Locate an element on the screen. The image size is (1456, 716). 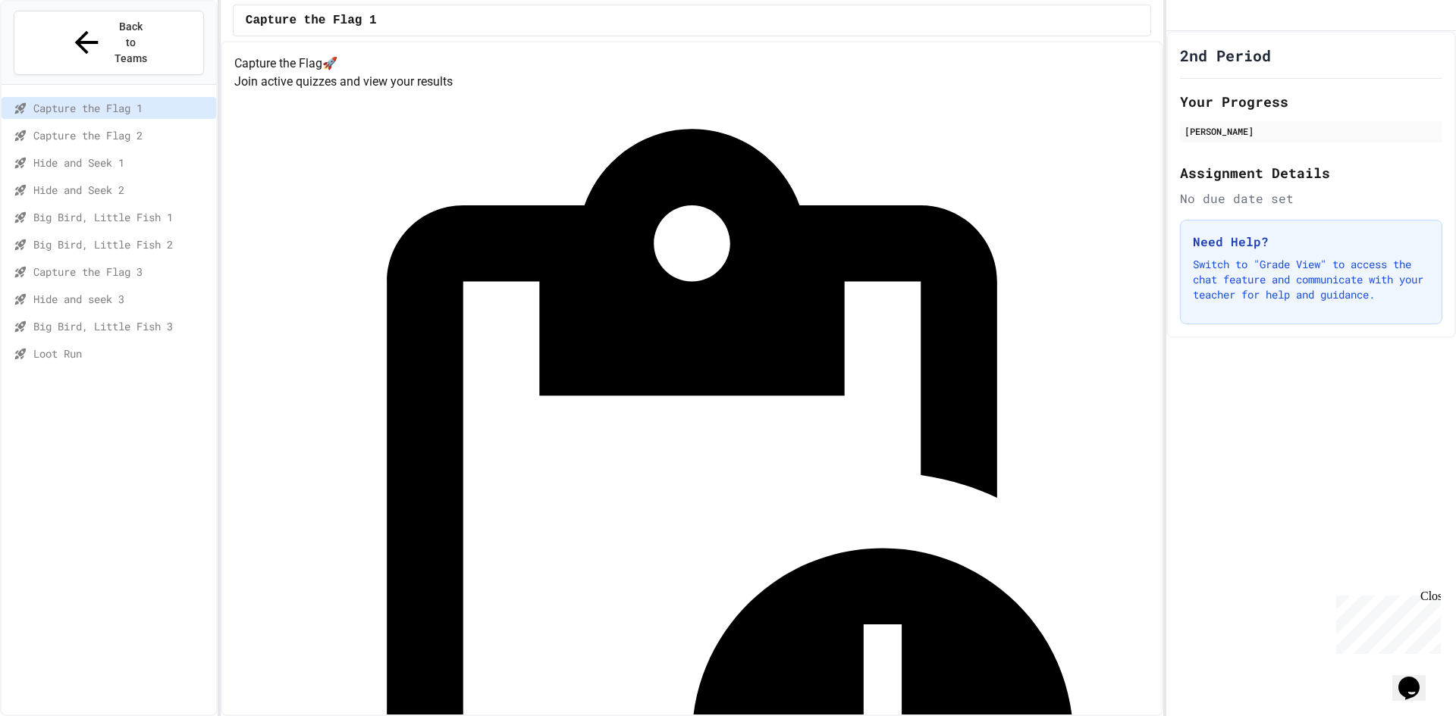
span: Hide and seek 3 is located at coordinates (121, 299).